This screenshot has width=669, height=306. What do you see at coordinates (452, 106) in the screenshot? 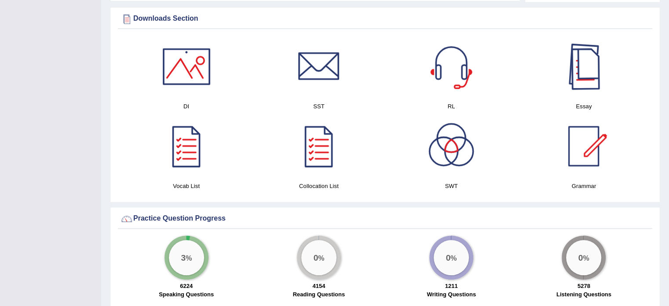
I see `h4: RL` at bounding box center [452, 106].